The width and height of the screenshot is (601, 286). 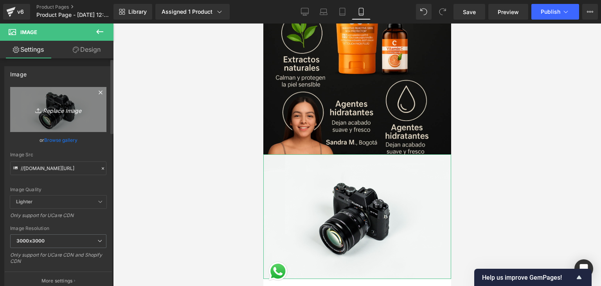 I want to click on a: Desktop, so click(x=305, y=12).